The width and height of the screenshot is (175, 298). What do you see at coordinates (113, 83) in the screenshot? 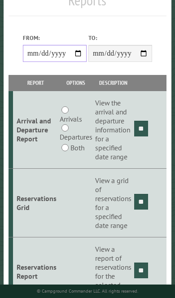
I see `th: Description` at bounding box center [113, 83].